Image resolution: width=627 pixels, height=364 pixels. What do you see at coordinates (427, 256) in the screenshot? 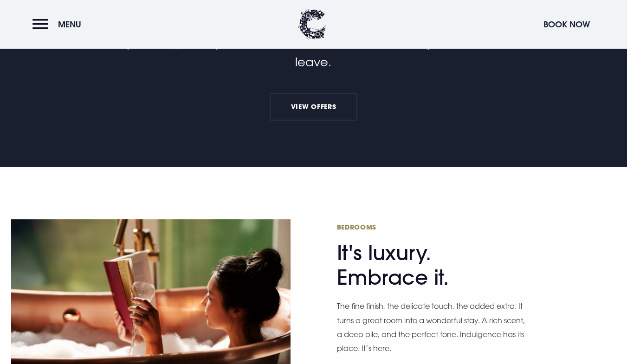
I see `h2: It's luxury. Embrace it.` at bounding box center [427, 256].